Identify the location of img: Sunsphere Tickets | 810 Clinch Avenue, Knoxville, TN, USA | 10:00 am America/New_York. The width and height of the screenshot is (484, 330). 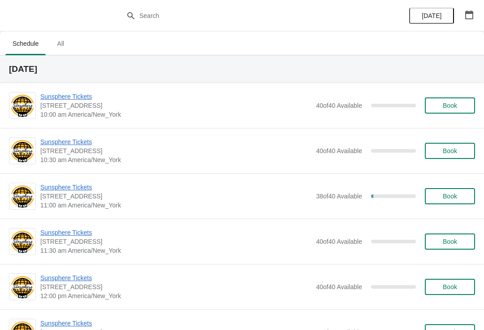
(22, 105).